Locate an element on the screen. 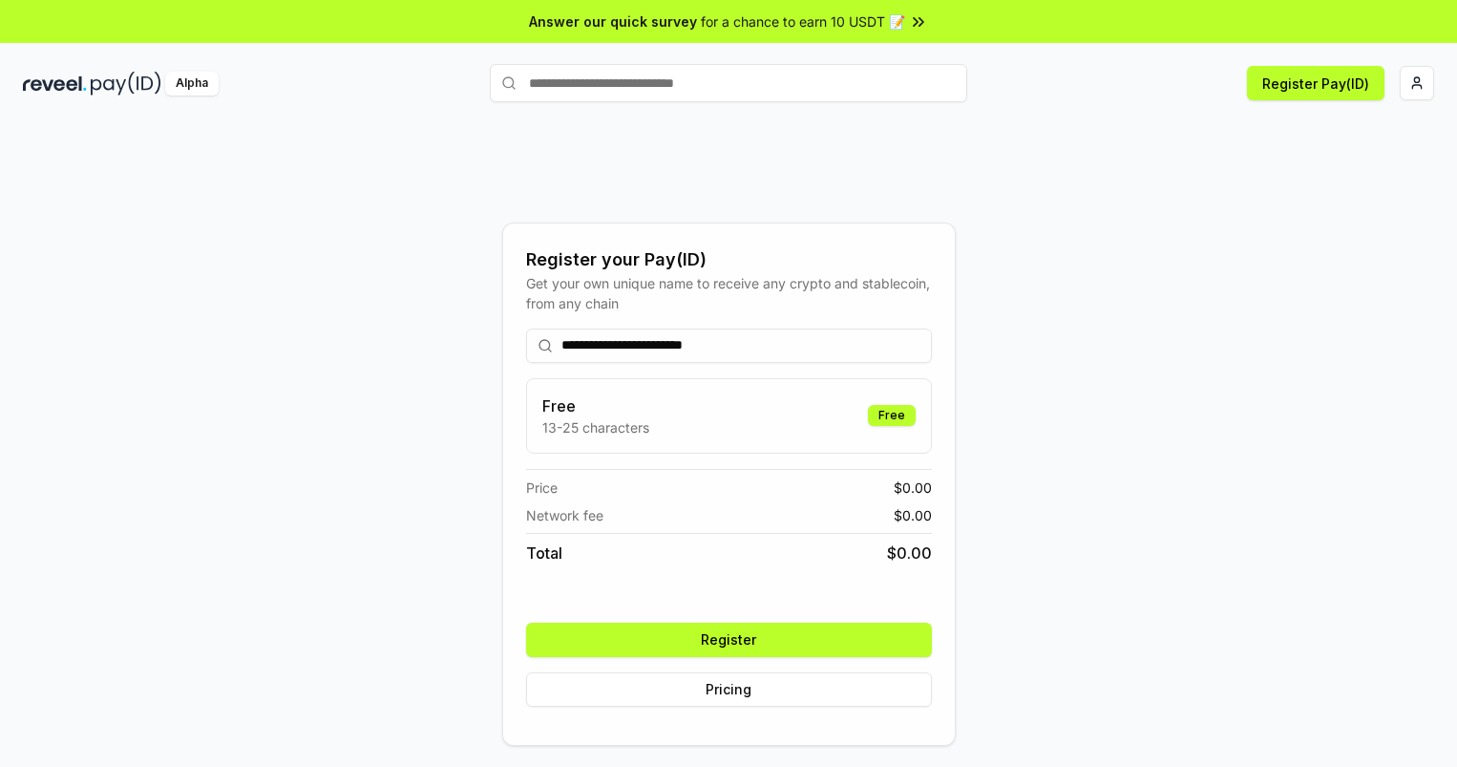 Image resolution: width=1457 pixels, height=767 pixels. div: Get your own unique name to receive any crypto and stablecoin, from any chain is located at coordinates (729, 293).